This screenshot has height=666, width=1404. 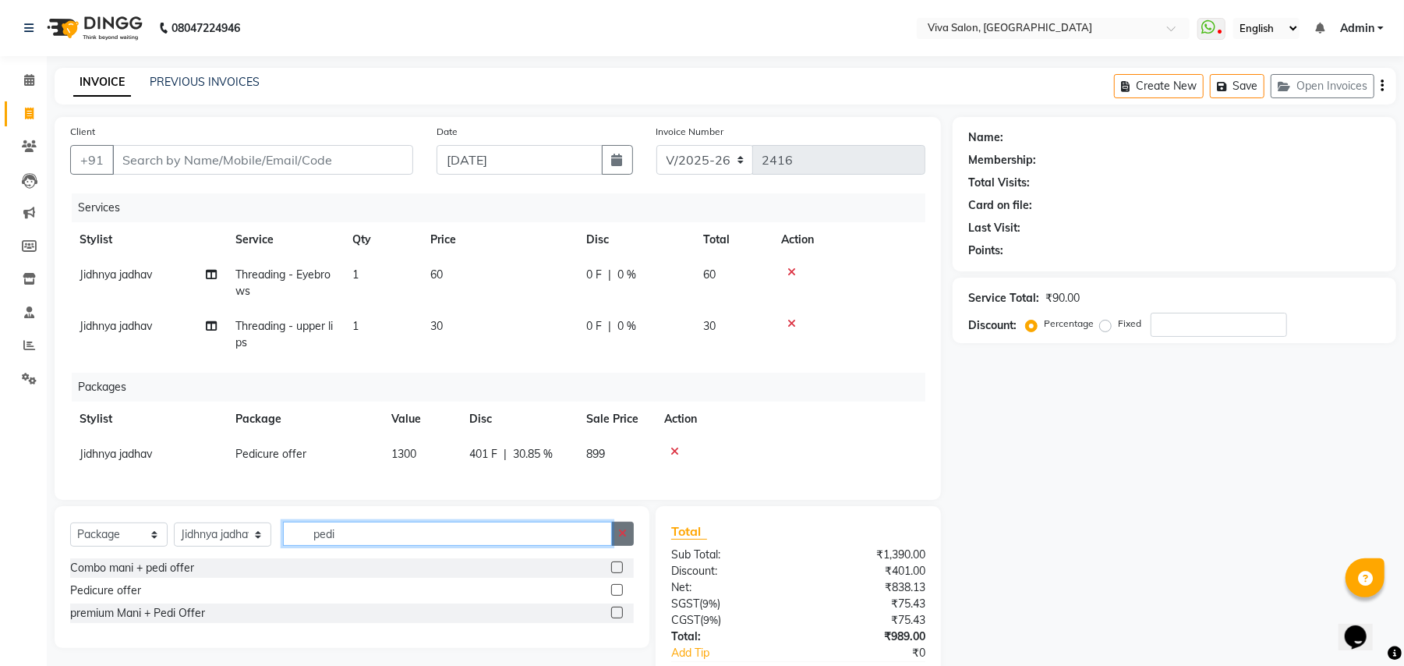 What do you see at coordinates (616, 419) in the screenshot?
I see `th: Sale Price` at bounding box center [616, 419].